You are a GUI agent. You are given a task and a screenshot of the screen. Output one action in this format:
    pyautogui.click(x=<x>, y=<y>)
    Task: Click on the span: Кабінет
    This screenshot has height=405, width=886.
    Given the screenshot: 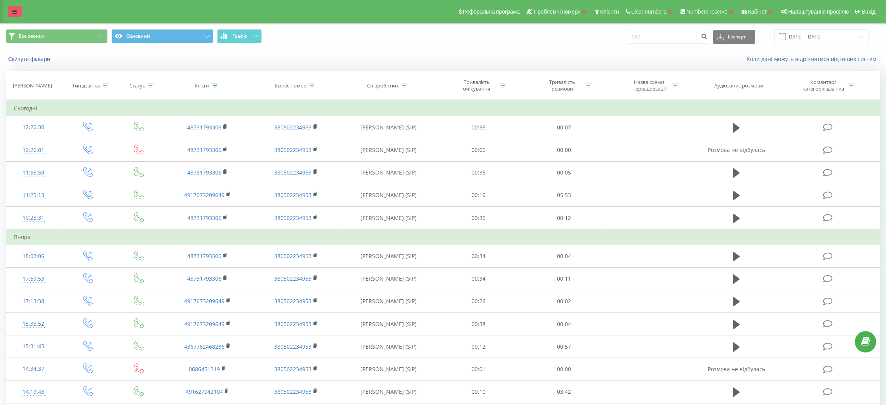 What is the action you would take?
    pyautogui.click(x=758, y=12)
    